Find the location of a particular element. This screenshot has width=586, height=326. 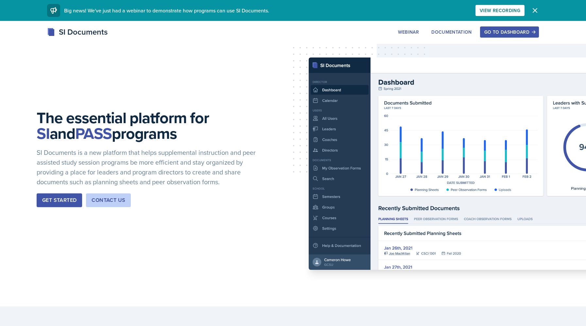

button: Go to Dashboard is located at coordinates (509, 32).